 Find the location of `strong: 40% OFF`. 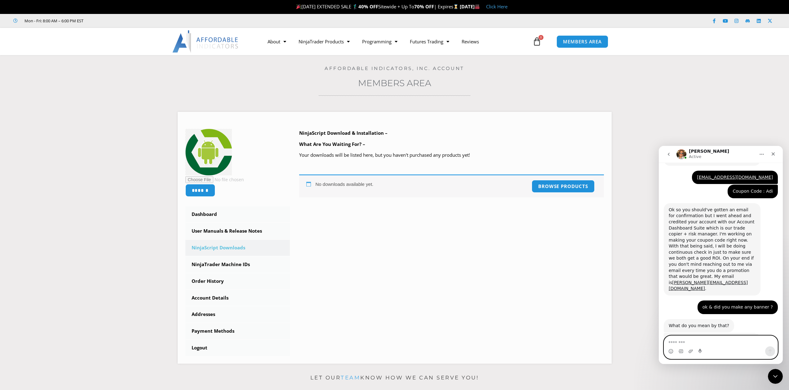

strong: 40% OFF is located at coordinates (368, 7).